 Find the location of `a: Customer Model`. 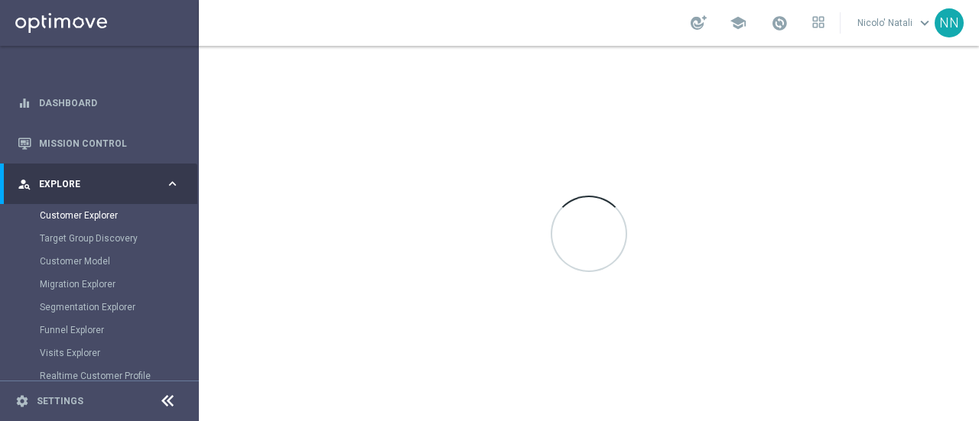

a: Customer Model is located at coordinates (99, 261).